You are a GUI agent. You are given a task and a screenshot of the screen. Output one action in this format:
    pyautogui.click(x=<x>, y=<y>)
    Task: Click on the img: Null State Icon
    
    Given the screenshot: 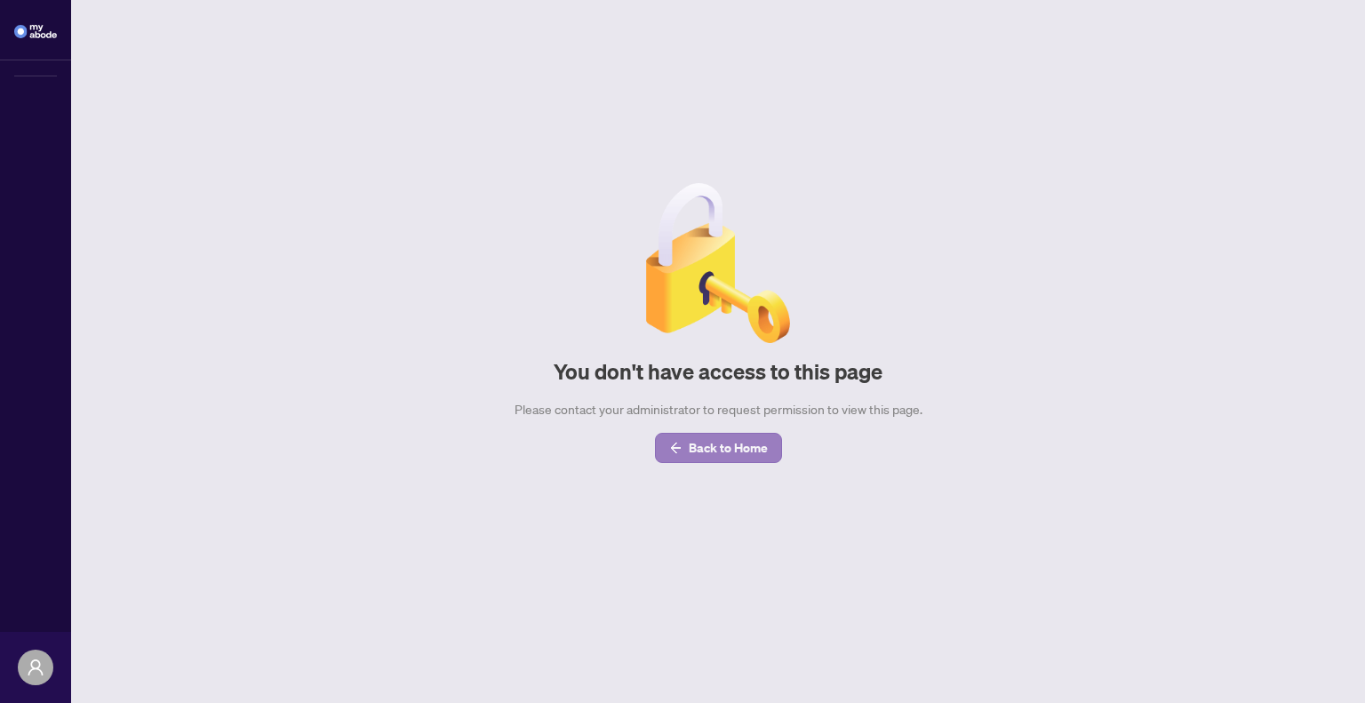 What is the action you would take?
    pyautogui.click(x=718, y=263)
    